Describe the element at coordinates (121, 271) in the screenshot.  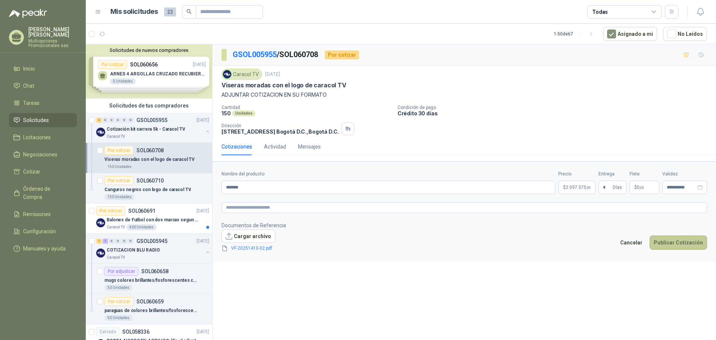
I see `div: Por adjudicar` at that location.